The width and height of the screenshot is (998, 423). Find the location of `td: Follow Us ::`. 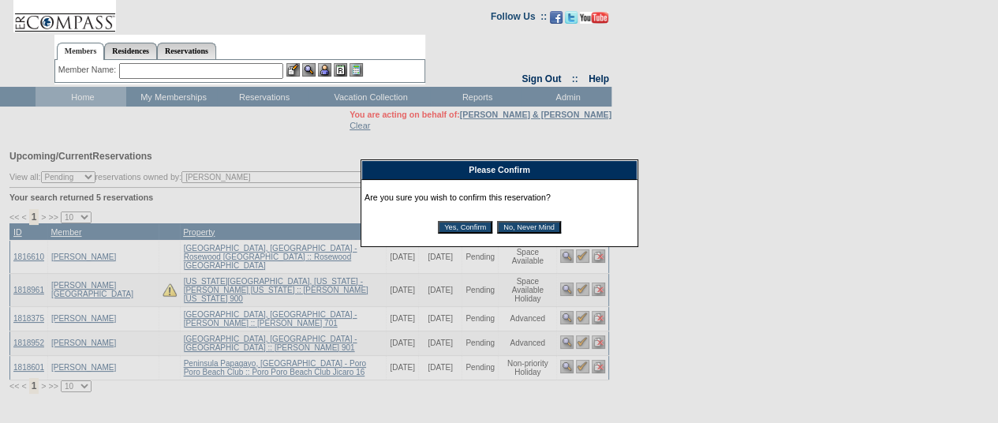

td: Follow Us :: is located at coordinates (519, 19).